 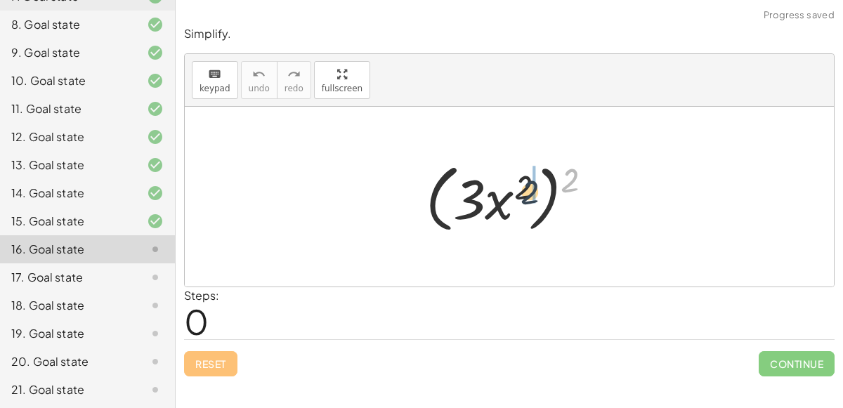 I want to click on span: 0, so click(x=196, y=321).